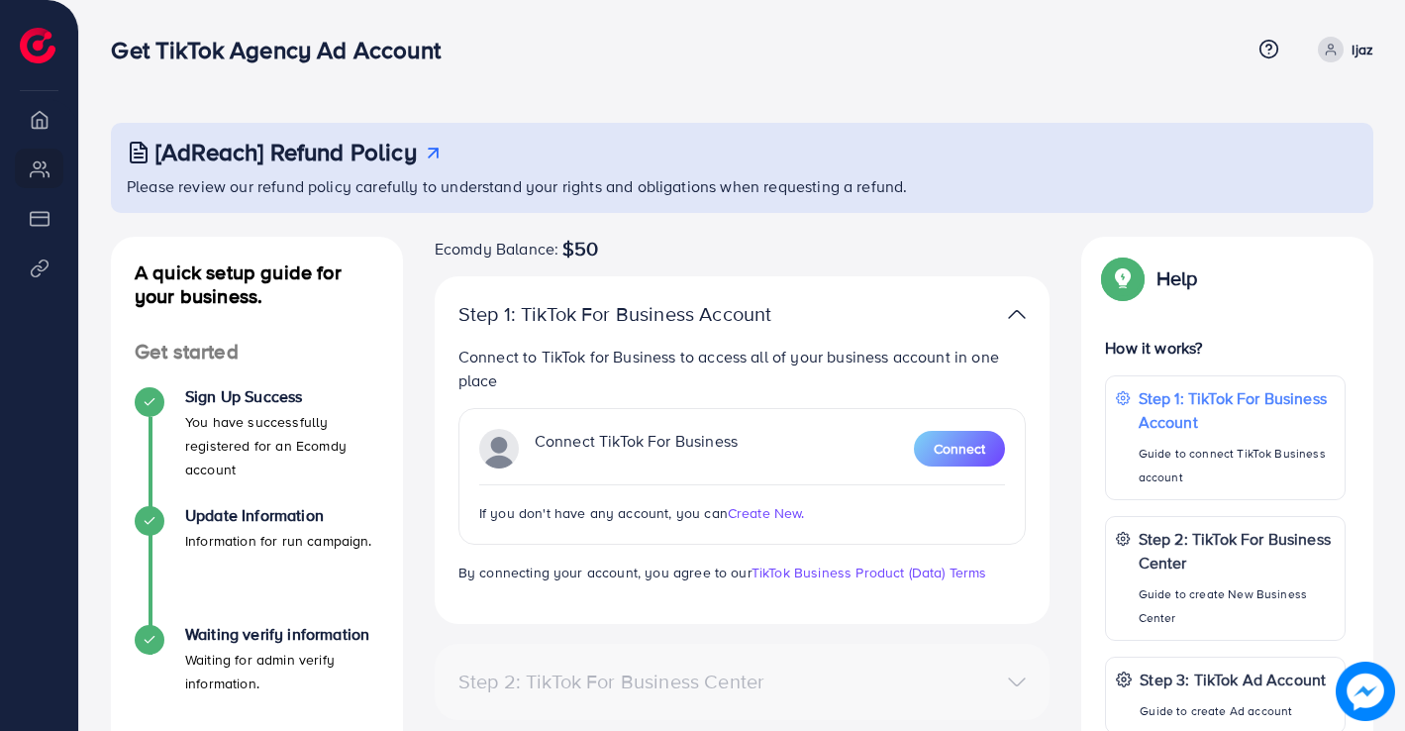 Image resolution: width=1405 pixels, height=731 pixels. Describe the element at coordinates (959, 449) in the screenshot. I see `span: Connect` at that location.